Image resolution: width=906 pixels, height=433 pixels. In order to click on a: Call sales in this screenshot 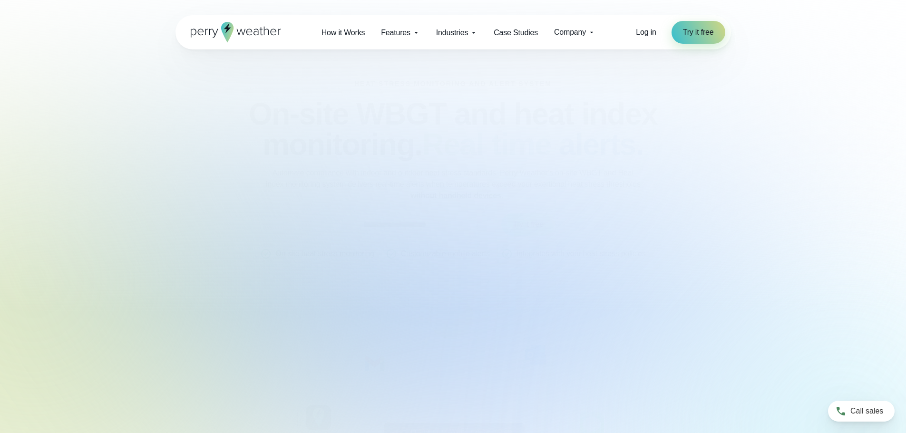, I will do `click(861, 411)`.